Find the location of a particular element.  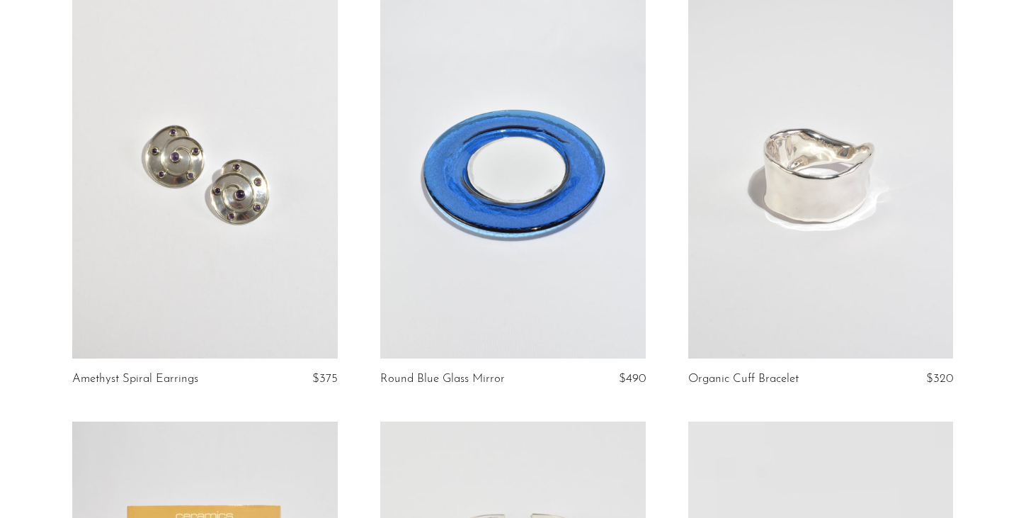

a: Amethyst Spiral Earrings is located at coordinates (135, 379).